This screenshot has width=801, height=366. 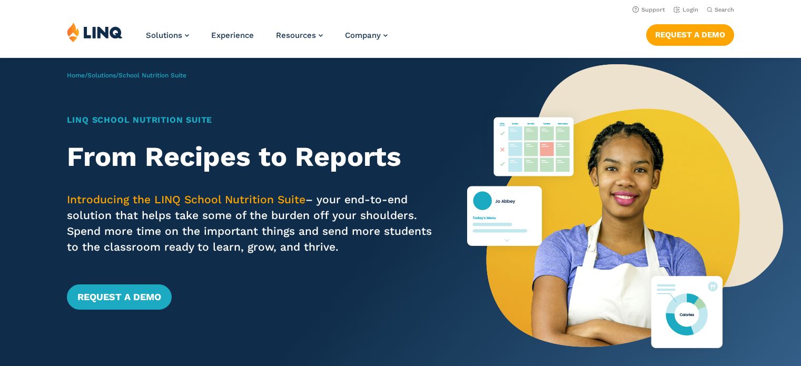 What do you see at coordinates (232, 35) in the screenshot?
I see `a: Experience` at bounding box center [232, 35].